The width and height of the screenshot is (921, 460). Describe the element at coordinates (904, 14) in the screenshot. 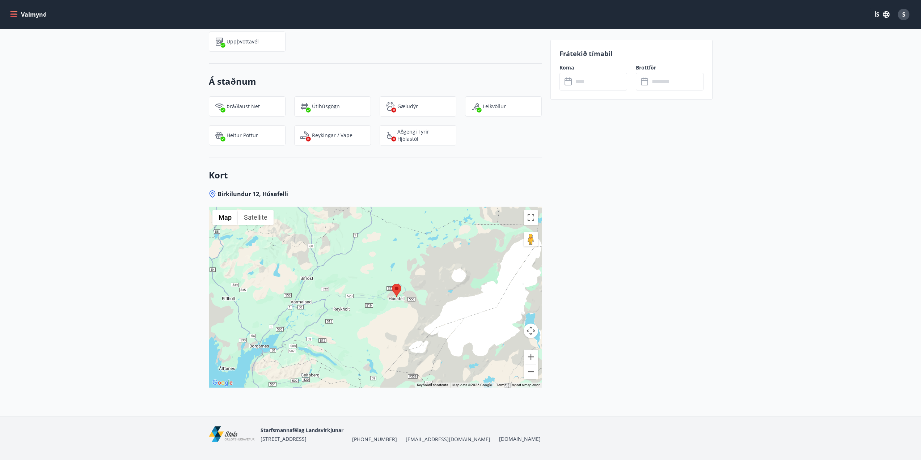

I see `button: S` at that location.